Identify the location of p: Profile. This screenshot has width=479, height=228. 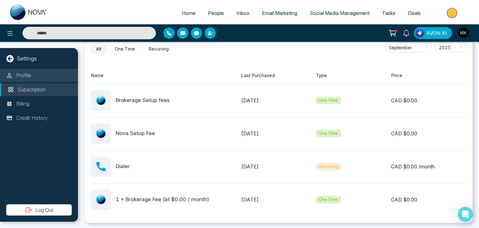
(24, 76).